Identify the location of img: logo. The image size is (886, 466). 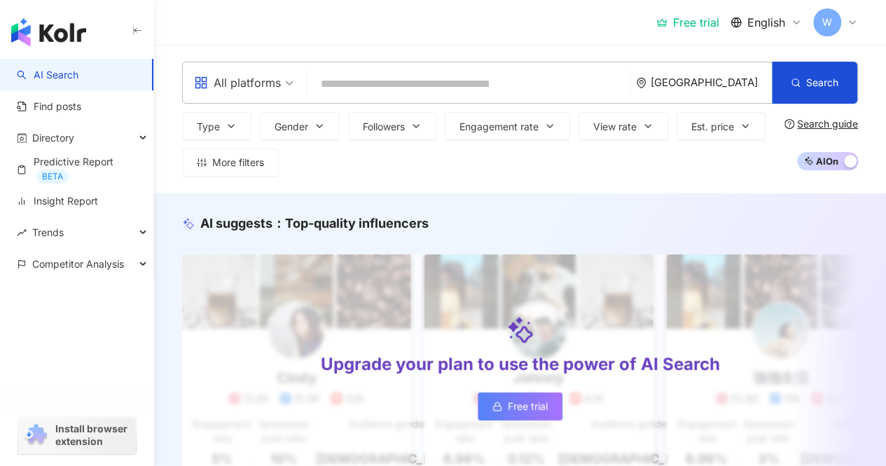
(48, 32).